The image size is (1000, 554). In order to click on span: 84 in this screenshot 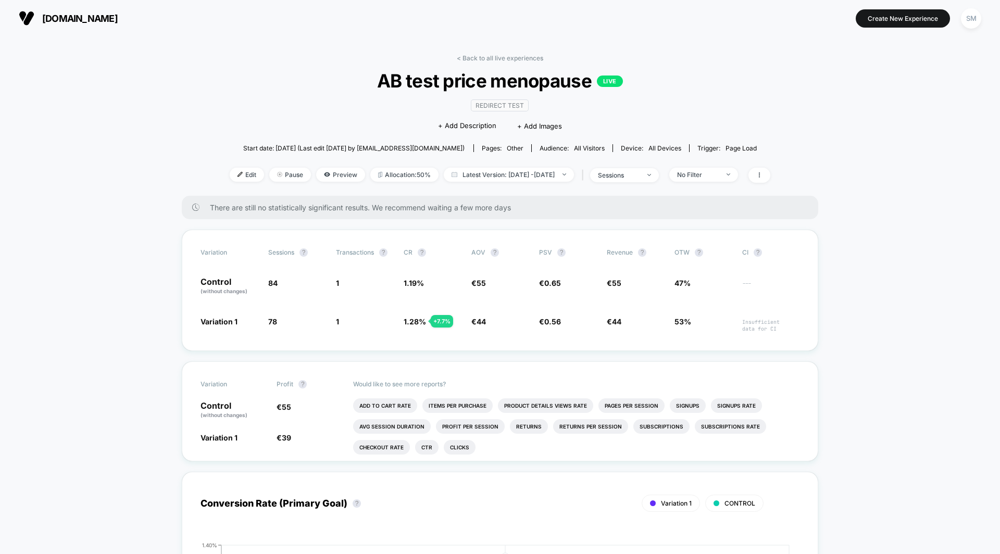, I will do `click(273, 283)`.